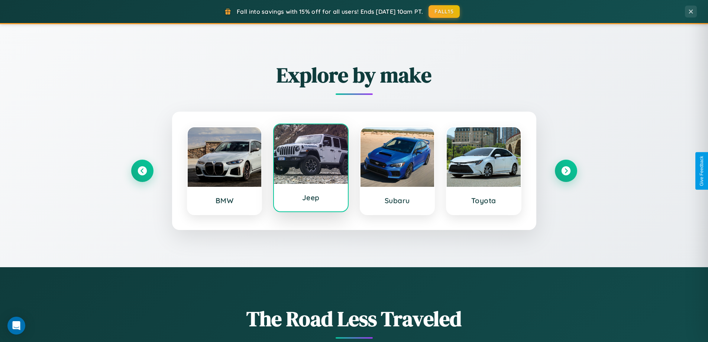 The width and height of the screenshot is (708, 342). I want to click on button: FALL15, so click(444, 12).